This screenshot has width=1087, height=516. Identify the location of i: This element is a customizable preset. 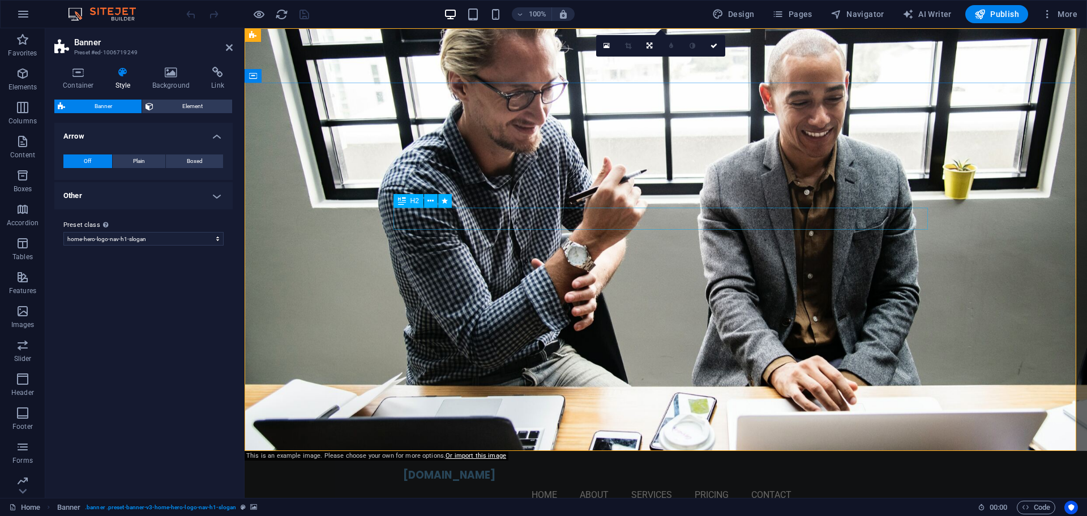
(243, 507).